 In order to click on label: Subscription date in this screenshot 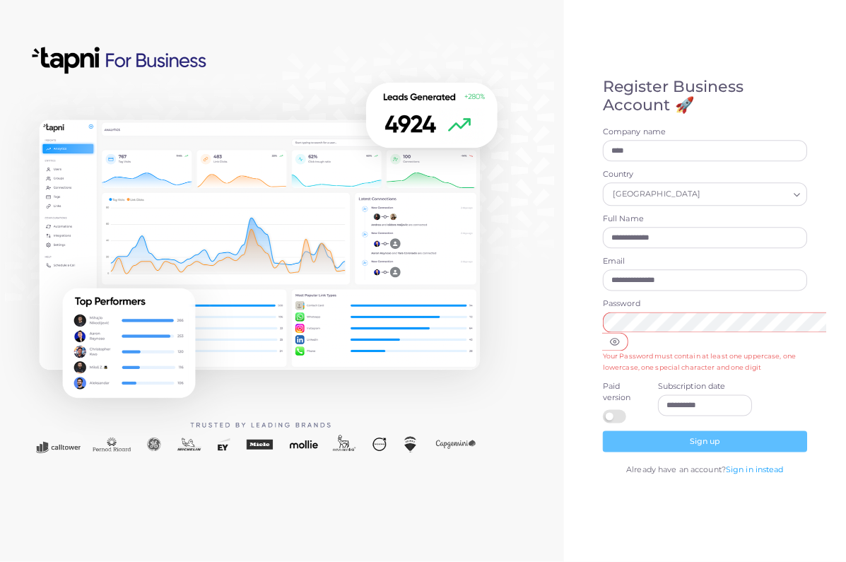, I will do `click(705, 387)`.